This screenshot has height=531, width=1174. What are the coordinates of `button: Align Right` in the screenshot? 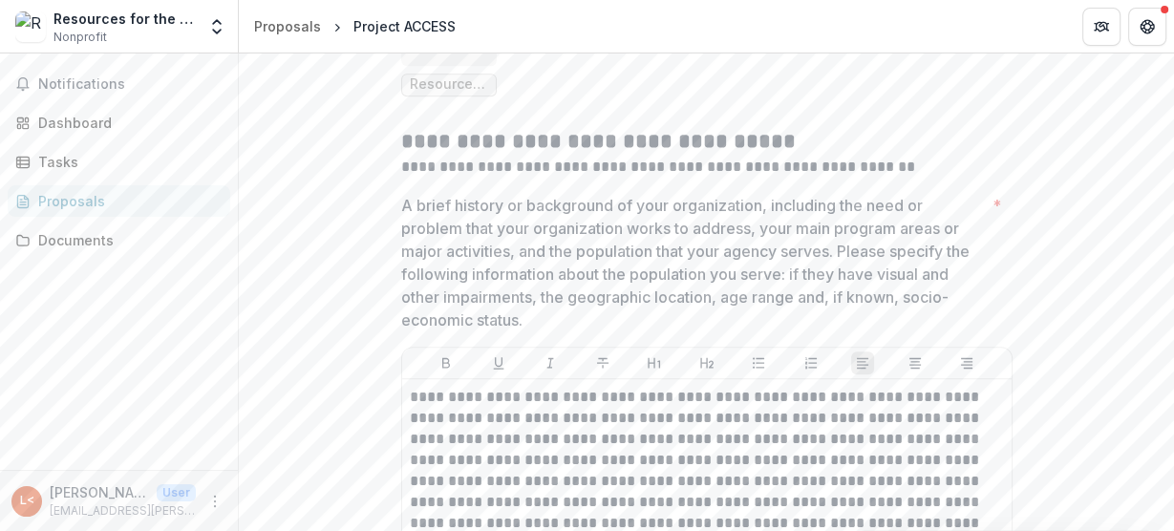 It's located at (967, 363).